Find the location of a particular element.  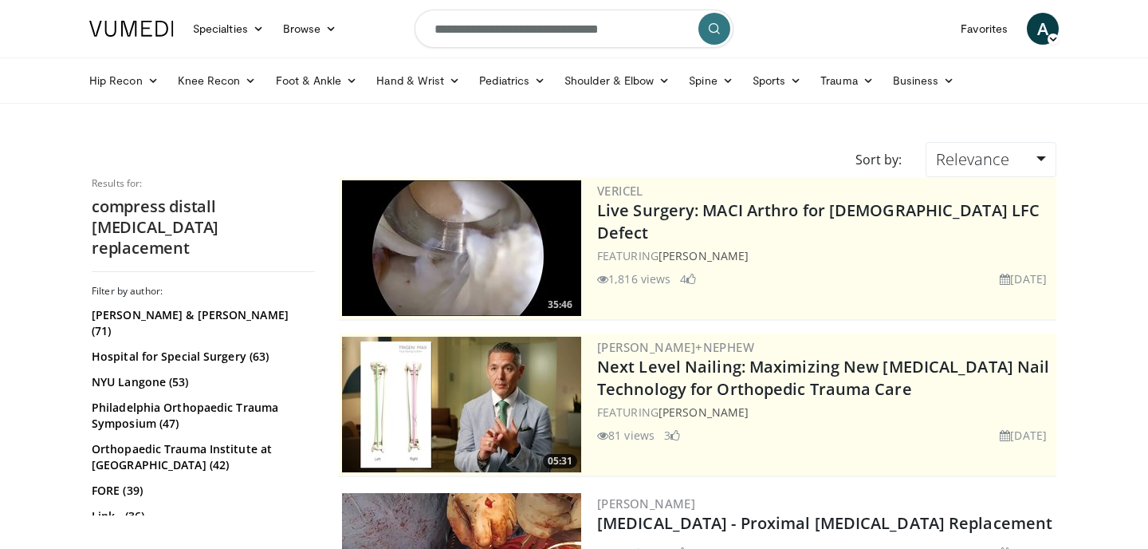

li: 4 is located at coordinates (688, 278).